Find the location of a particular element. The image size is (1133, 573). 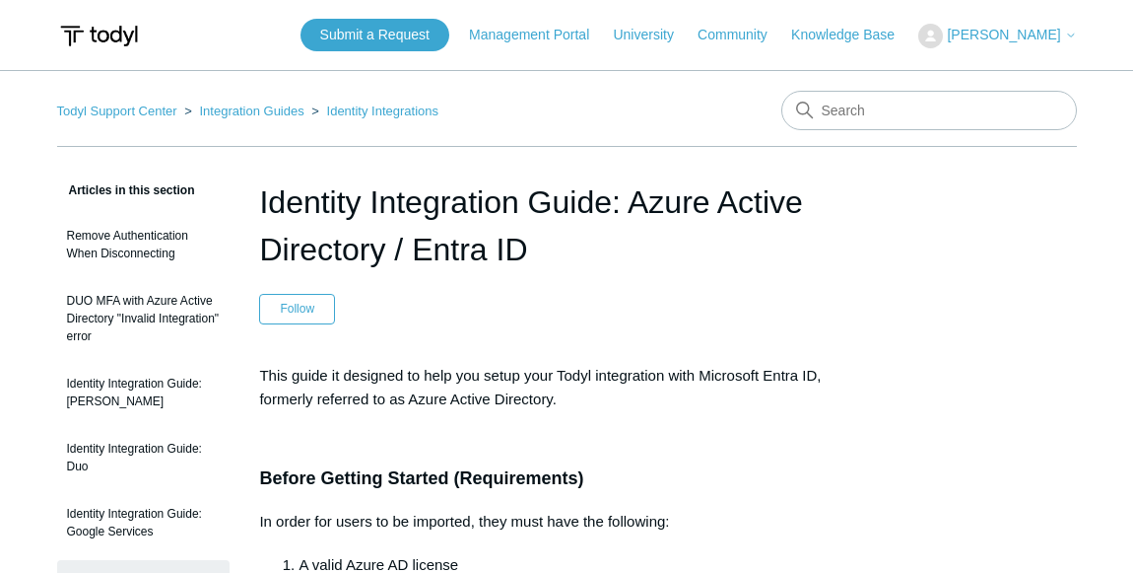

a: Knowledge Base is located at coordinates (852, 34).